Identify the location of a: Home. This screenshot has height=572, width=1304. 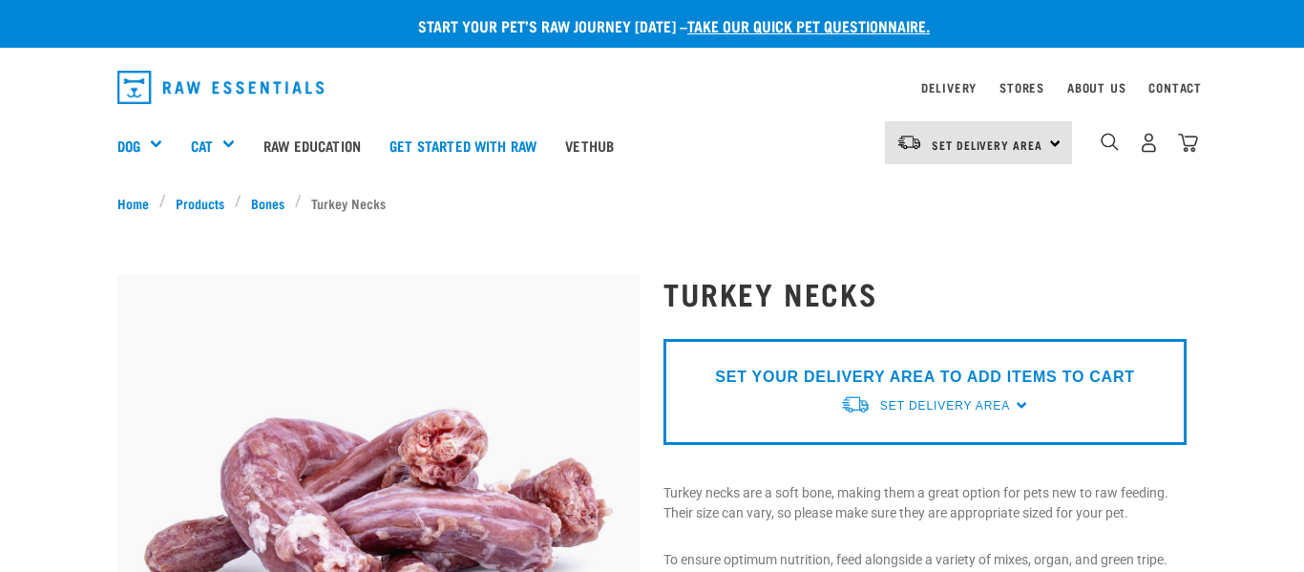
(138, 202).